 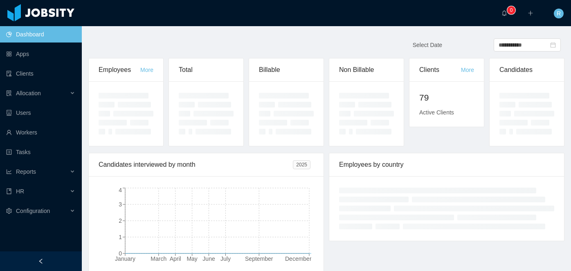 I want to click on i: icon: bell, so click(x=504, y=13).